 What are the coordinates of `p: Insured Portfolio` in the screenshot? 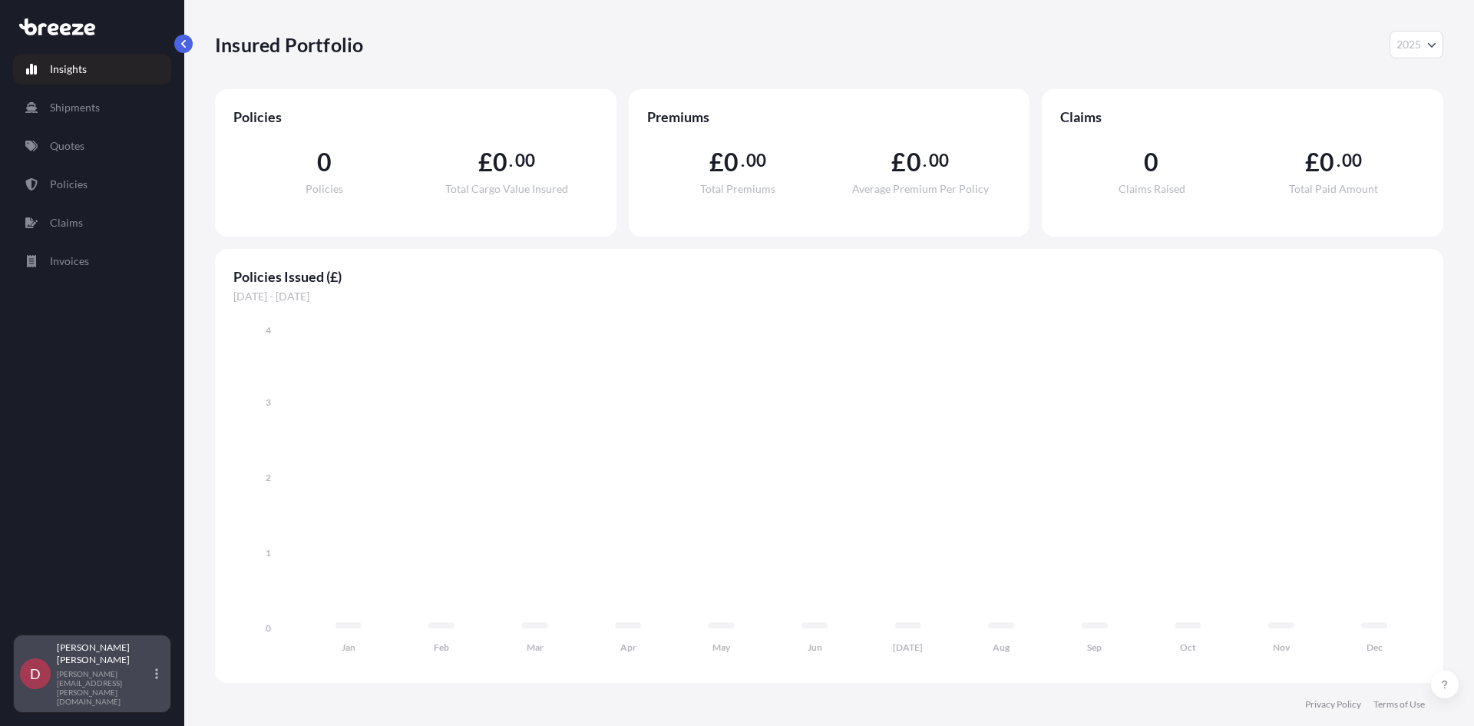 It's located at (289, 45).